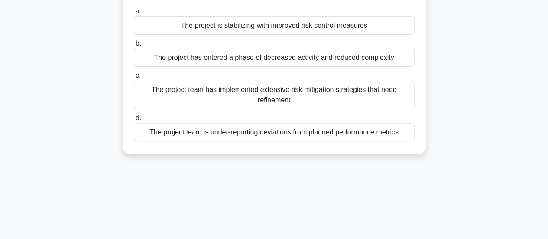 Image resolution: width=548 pixels, height=239 pixels. I want to click on div: The project is stabilizing with improved risk control measures, so click(274, 26).